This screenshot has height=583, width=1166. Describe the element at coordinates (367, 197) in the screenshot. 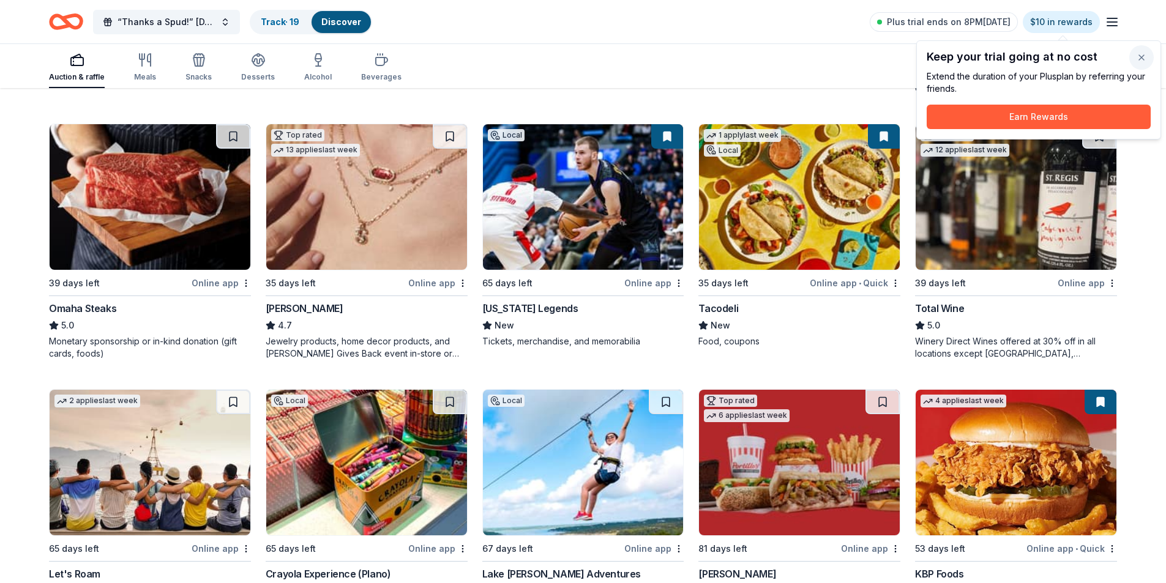

I see `img: Image for Kendra Scott` at that location.